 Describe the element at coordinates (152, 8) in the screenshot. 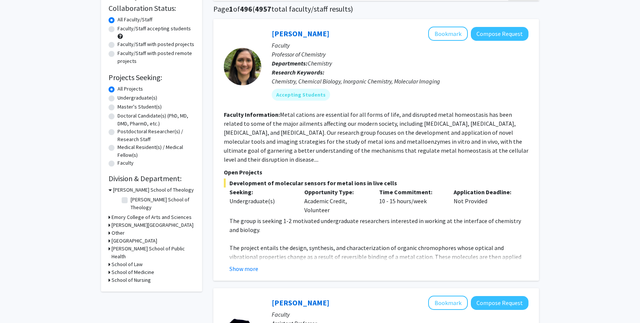

I see `h2: Collaboration Status:` at that location.